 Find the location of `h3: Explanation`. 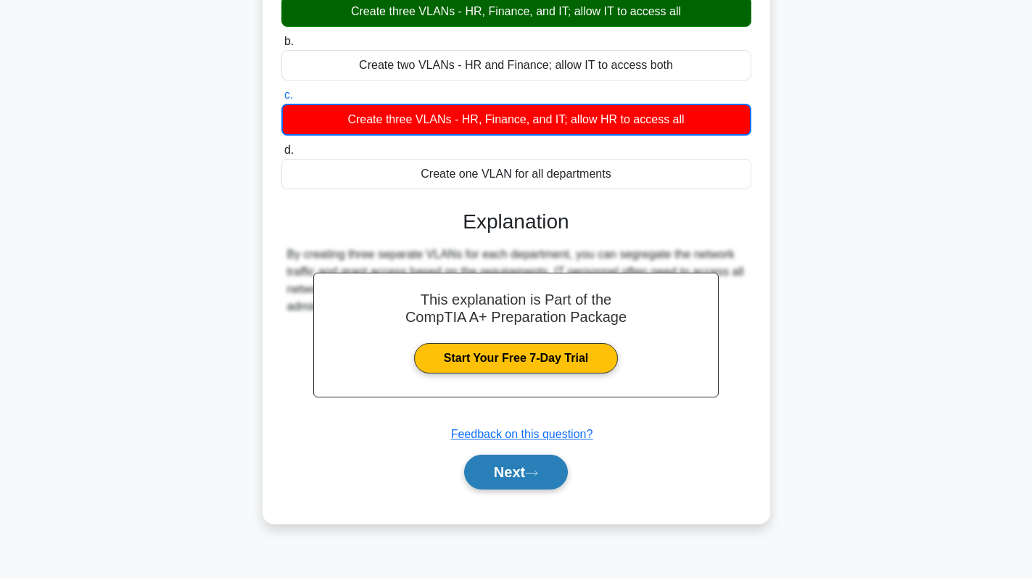

h3: Explanation is located at coordinates (516, 222).